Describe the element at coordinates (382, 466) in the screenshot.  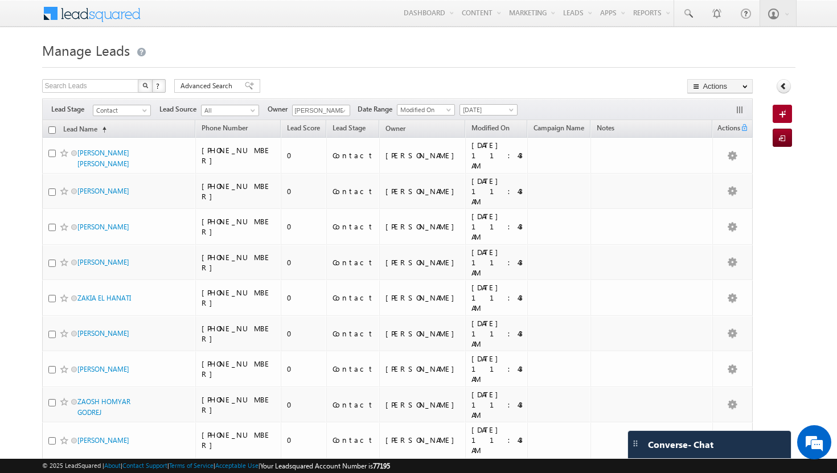
I see `span: 77195` at that location.